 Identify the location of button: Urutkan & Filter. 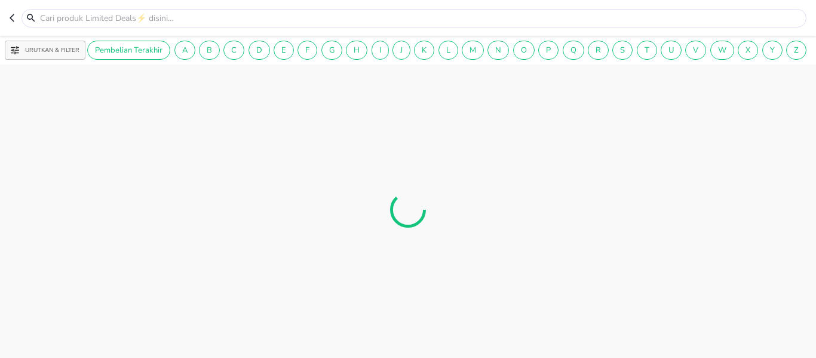
(45, 50).